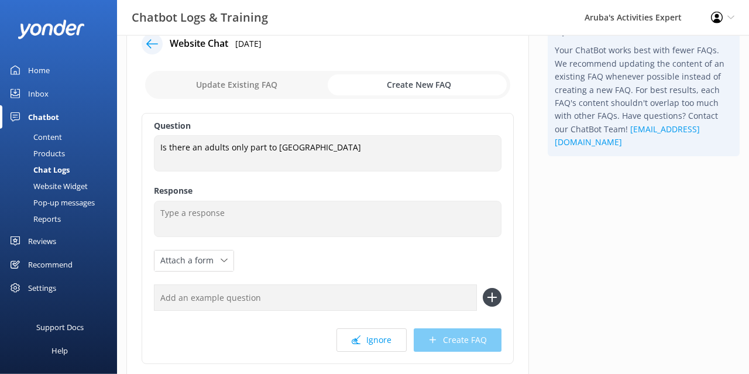 The image size is (749, 374). What do you see at coordinates (315, 297) in the screenshot?
I see `input: Add an example question` at bounding box center [315, 297].